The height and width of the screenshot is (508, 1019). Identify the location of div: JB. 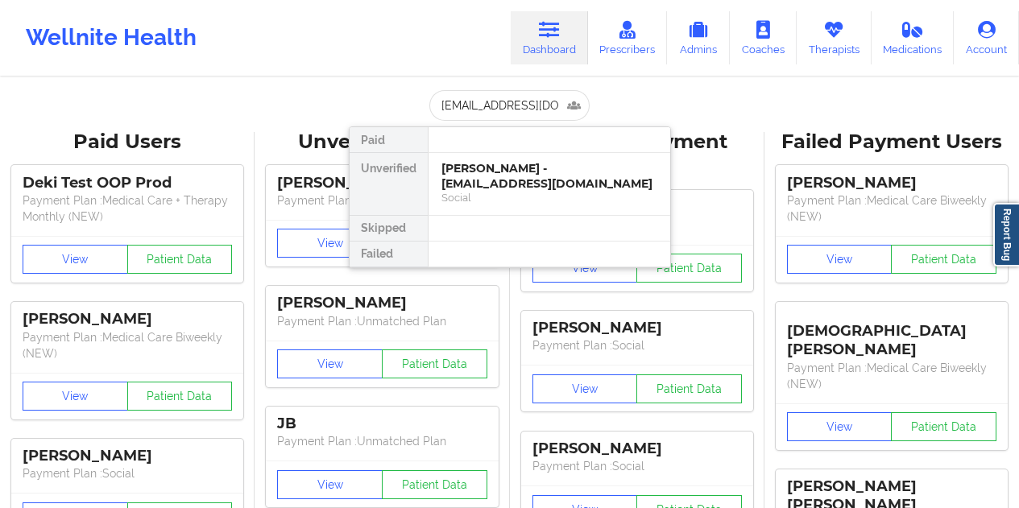
(382, 424).